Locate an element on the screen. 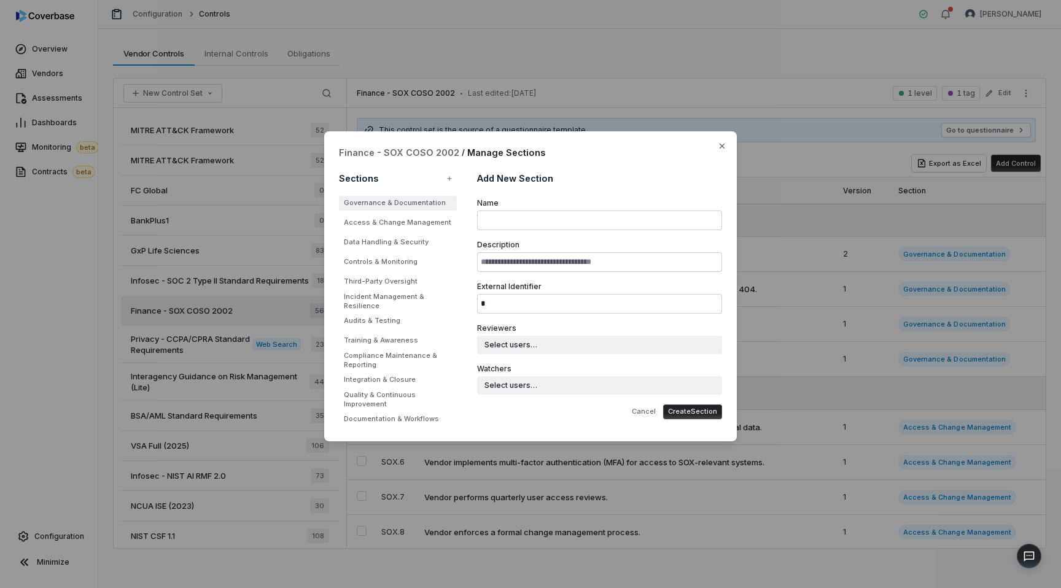 This screenshot has height=588, width=1061. label: Reviewers is located at coordinates (599, 329).